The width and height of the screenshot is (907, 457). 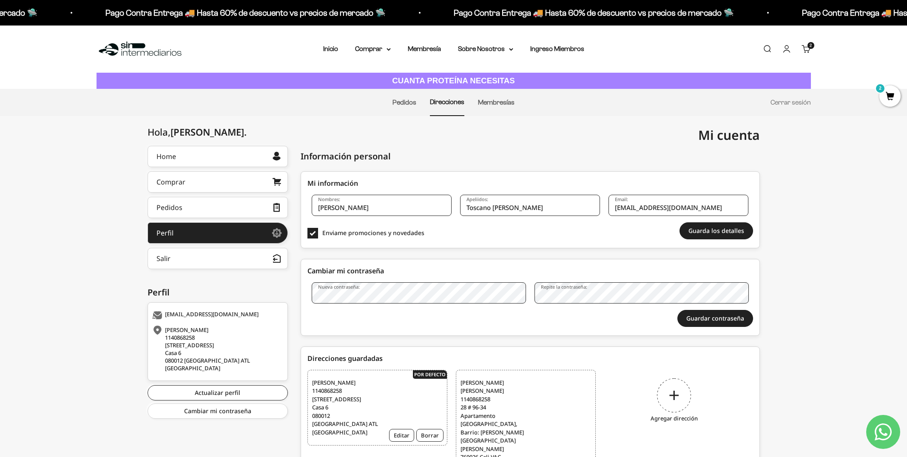 What do you see at coordinates (453, 80) in the screenshot?
I see `strong: CUANTA PROTEÍNA NECESITAS` at bounding box center [453, 80].